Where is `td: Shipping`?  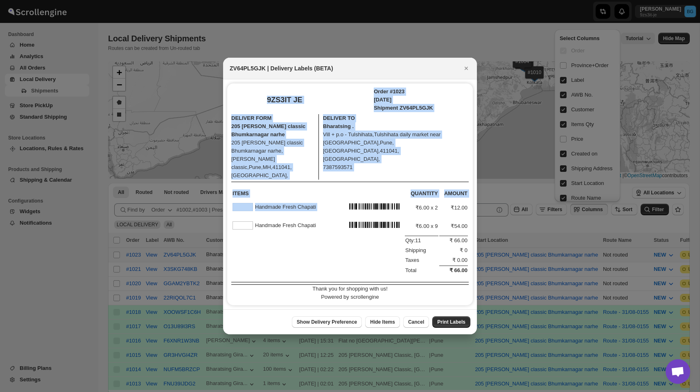 td: Shipping is located at coordinates (422, 250).